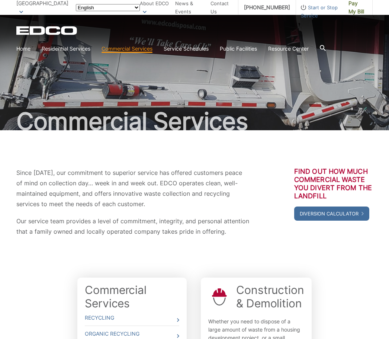  What do you see at coordinates (66, 49) in the screenshot?
I see `a: Residential Services` at bounding box center [66, 49].